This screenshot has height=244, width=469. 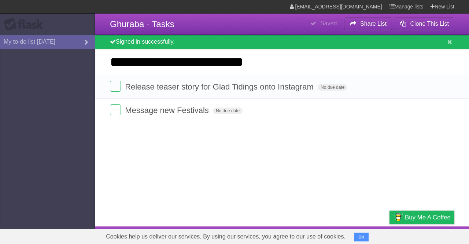 I want to click on a: Terms, so click(x=363, y=235).